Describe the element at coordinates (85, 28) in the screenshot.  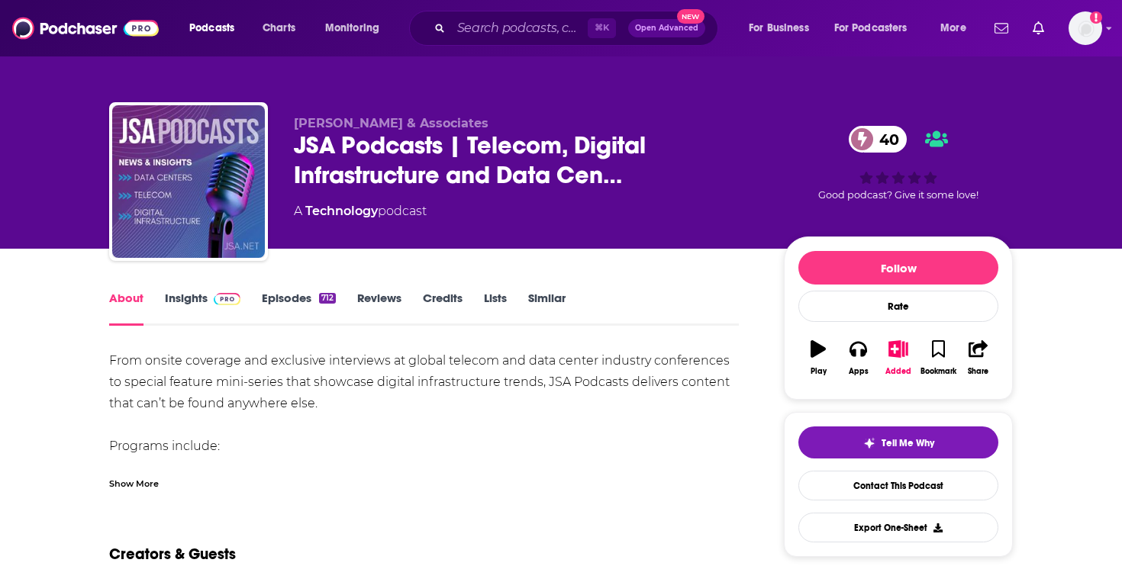
I see `a: Podchaser - Follow, Share and Rate Podcasts` at that location.